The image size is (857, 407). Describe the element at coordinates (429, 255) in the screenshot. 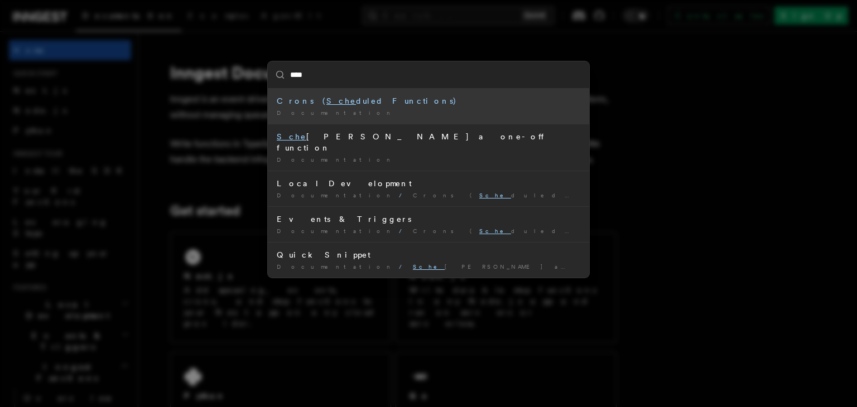

I see `div: Quick Snippet` at that location.